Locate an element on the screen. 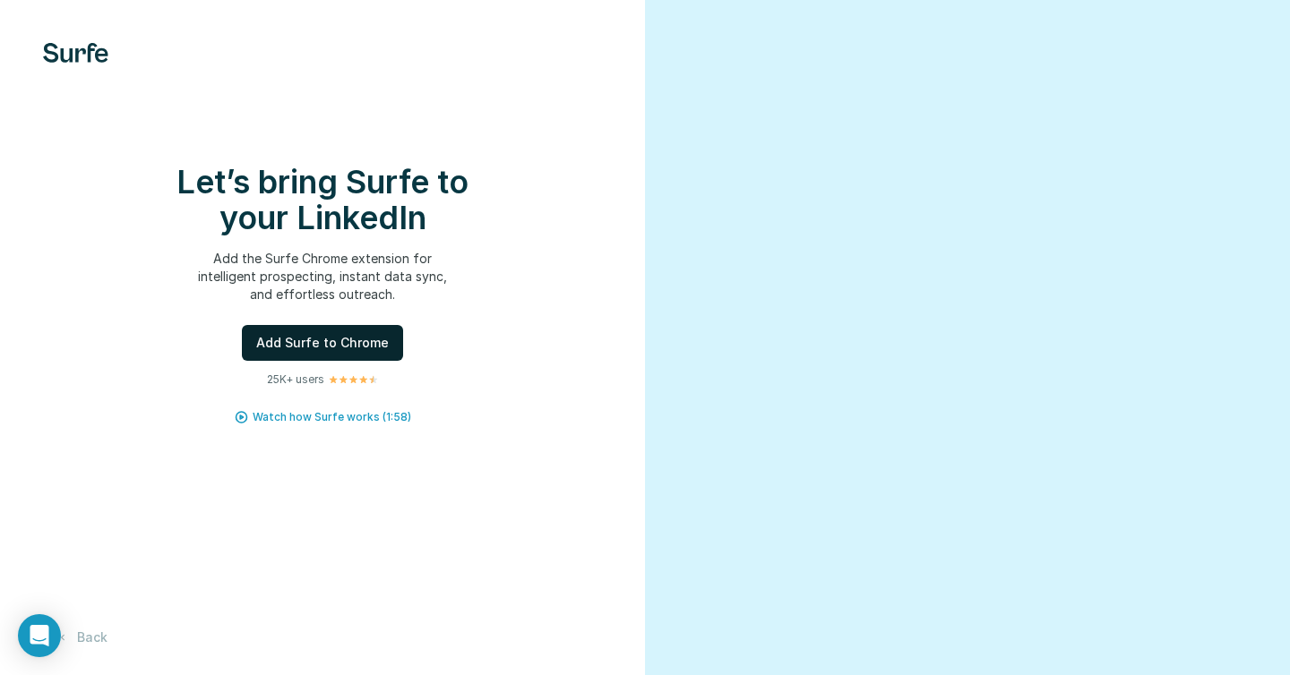 This screenshot has width=1290, height=675. img: Rating Stars is located at coordinates (353, 380).